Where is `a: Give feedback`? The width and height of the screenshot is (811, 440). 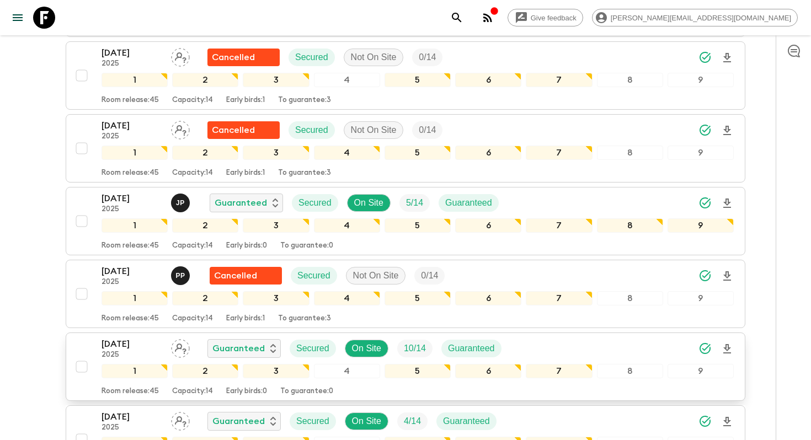
a: Give feedback is located at coordinates (545, 18).